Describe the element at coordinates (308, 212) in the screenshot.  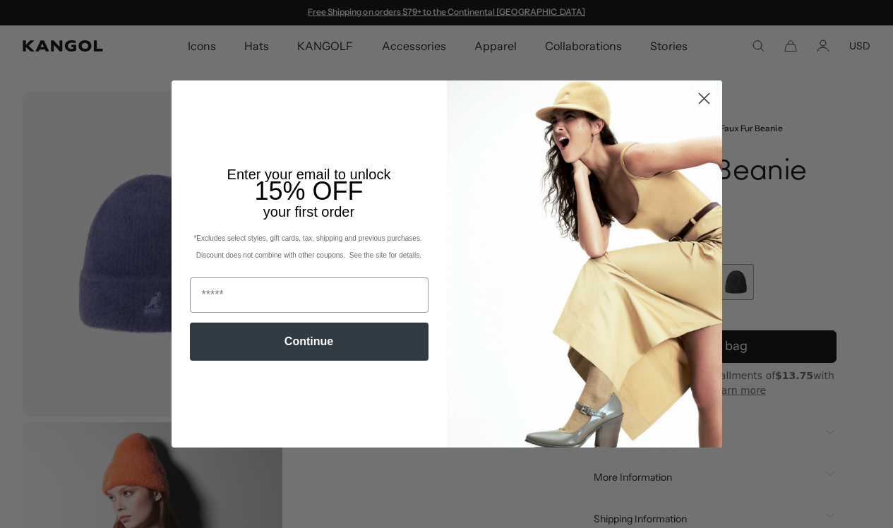
I see `span: your first order` at that location.